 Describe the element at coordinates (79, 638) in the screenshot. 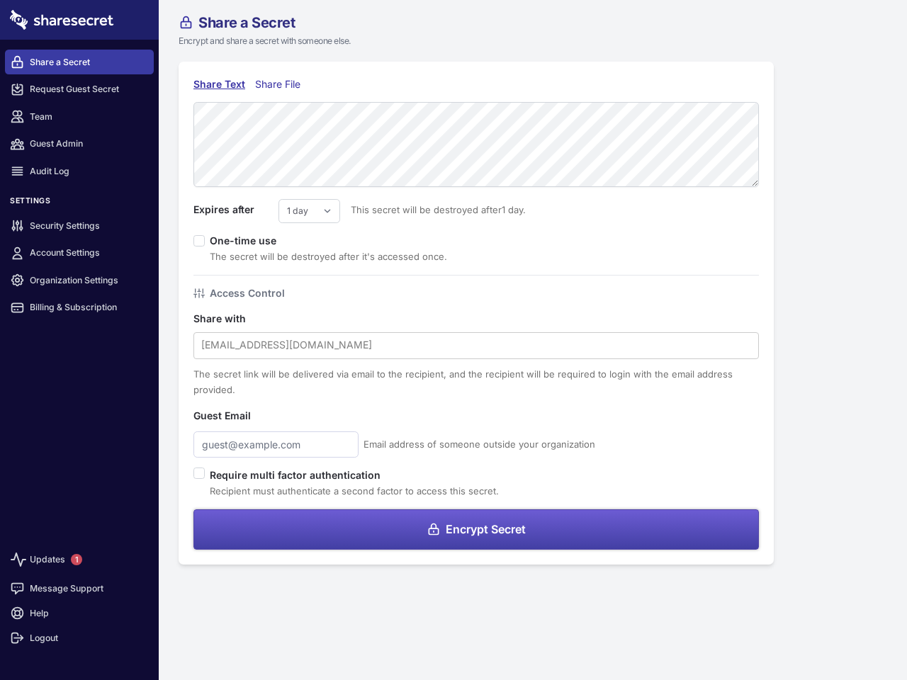

I see `a: Logout` at that location.